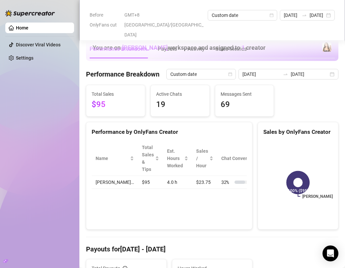  I want to click on span: Chat Conversion, so click(243, 158).